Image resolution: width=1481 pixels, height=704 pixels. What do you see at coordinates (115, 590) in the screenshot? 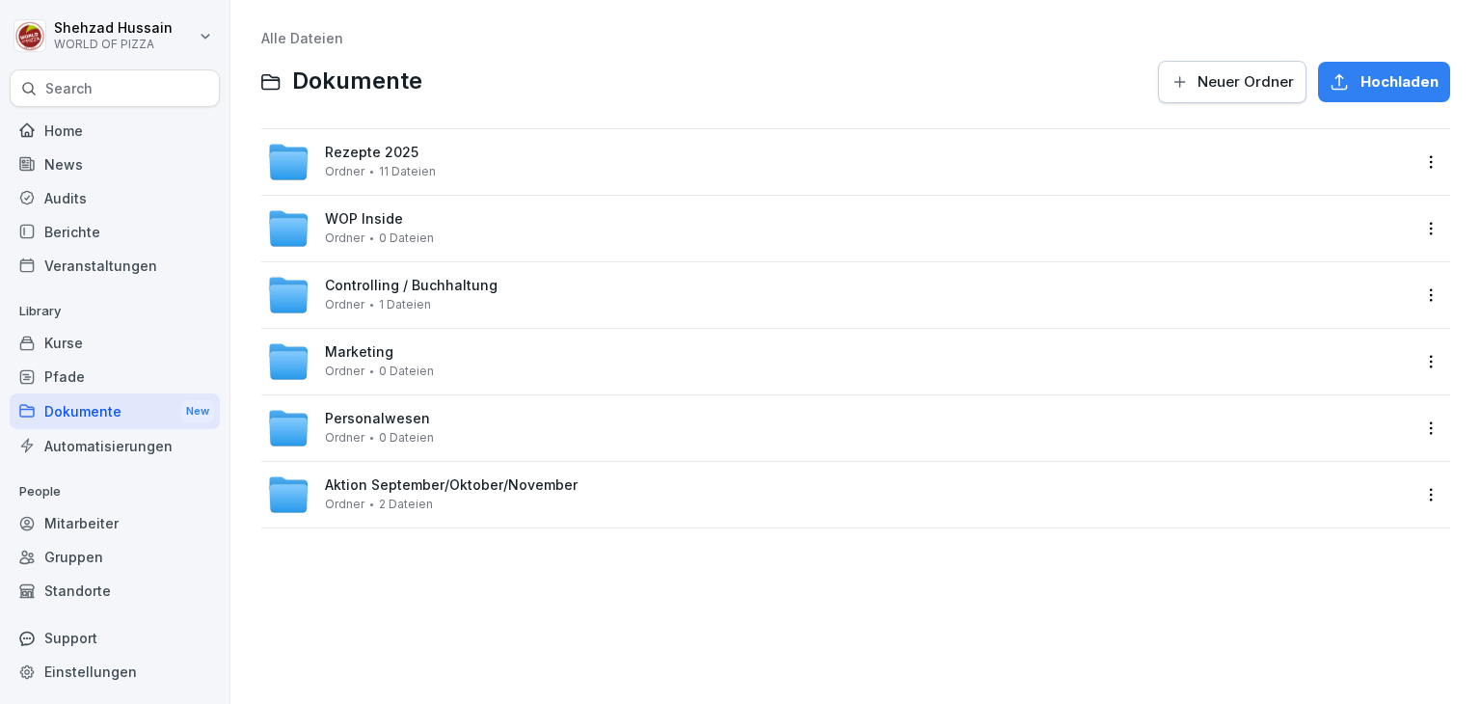
I see `a: Standorte` at bounding box center [115, 590].